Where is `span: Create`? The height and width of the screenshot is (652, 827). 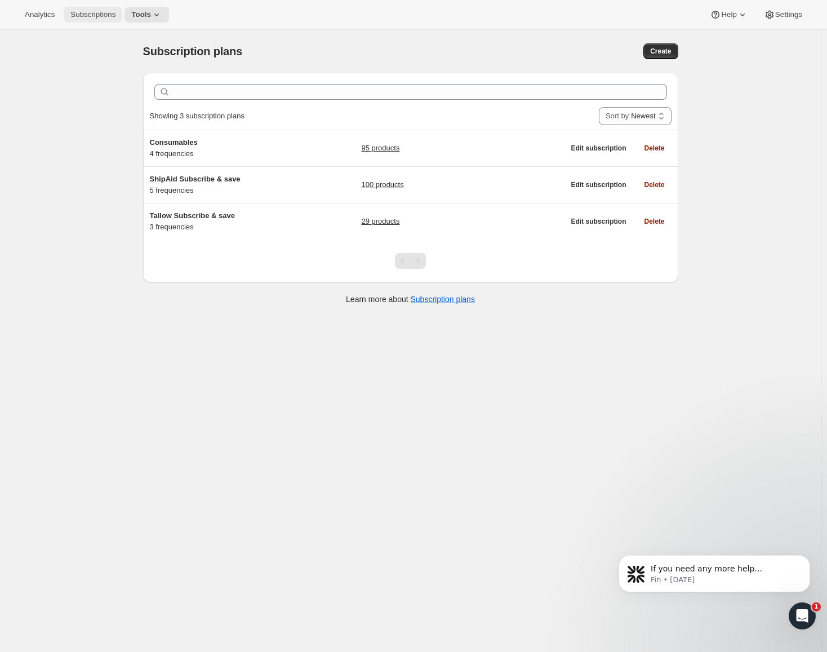 span: Create is located at coordinates (660, 51).